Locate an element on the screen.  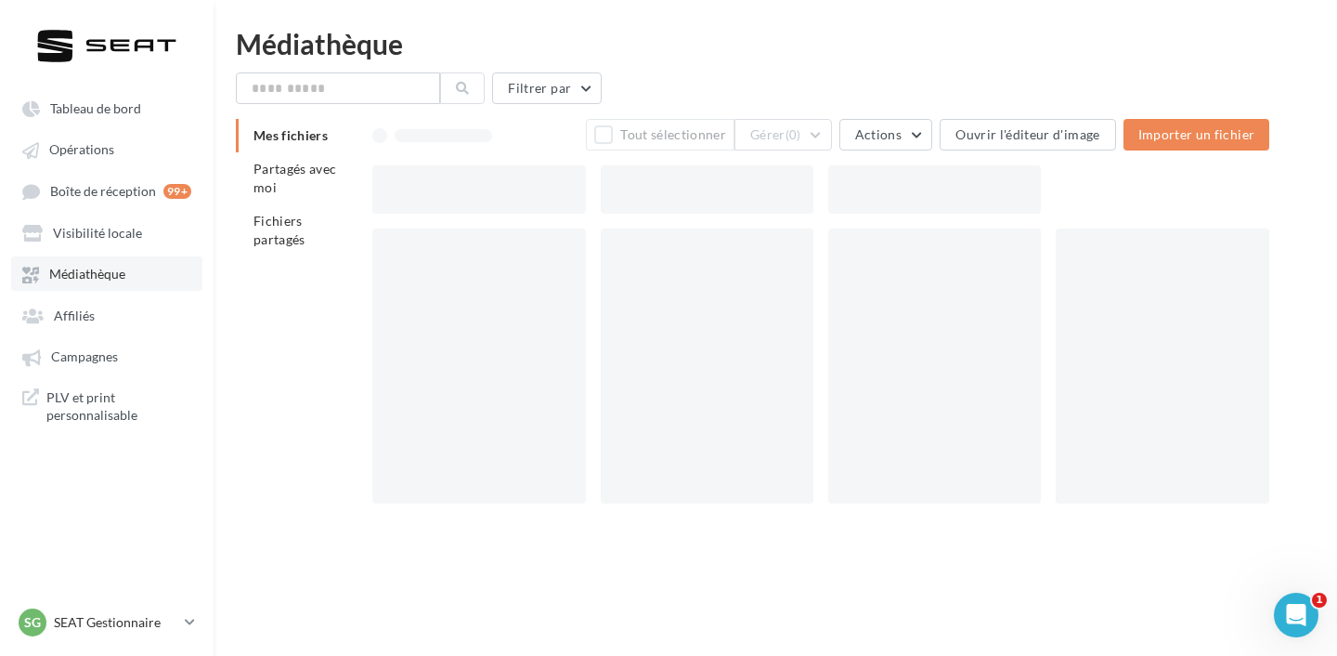
a: SG SEAT Gestionnaire is located at coordinates (107, 622).